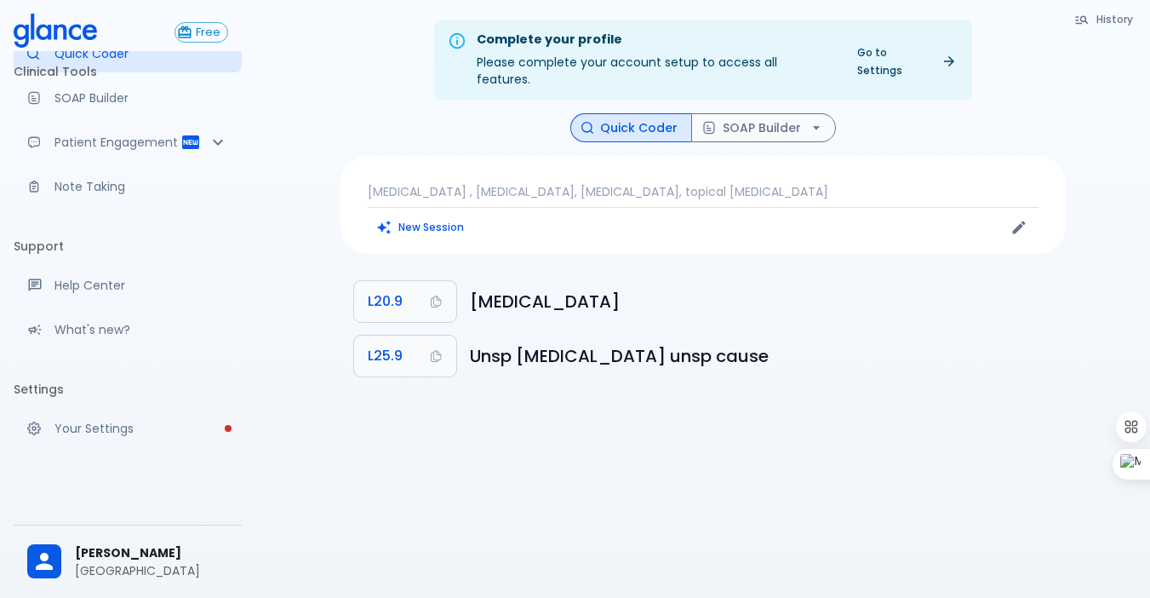 This screenshot has height=598, width=1150. What do you see at coordinates (128, 186) in the screenshot?
I see `a: Advanced note-taking` at bounding box center [128, 186].